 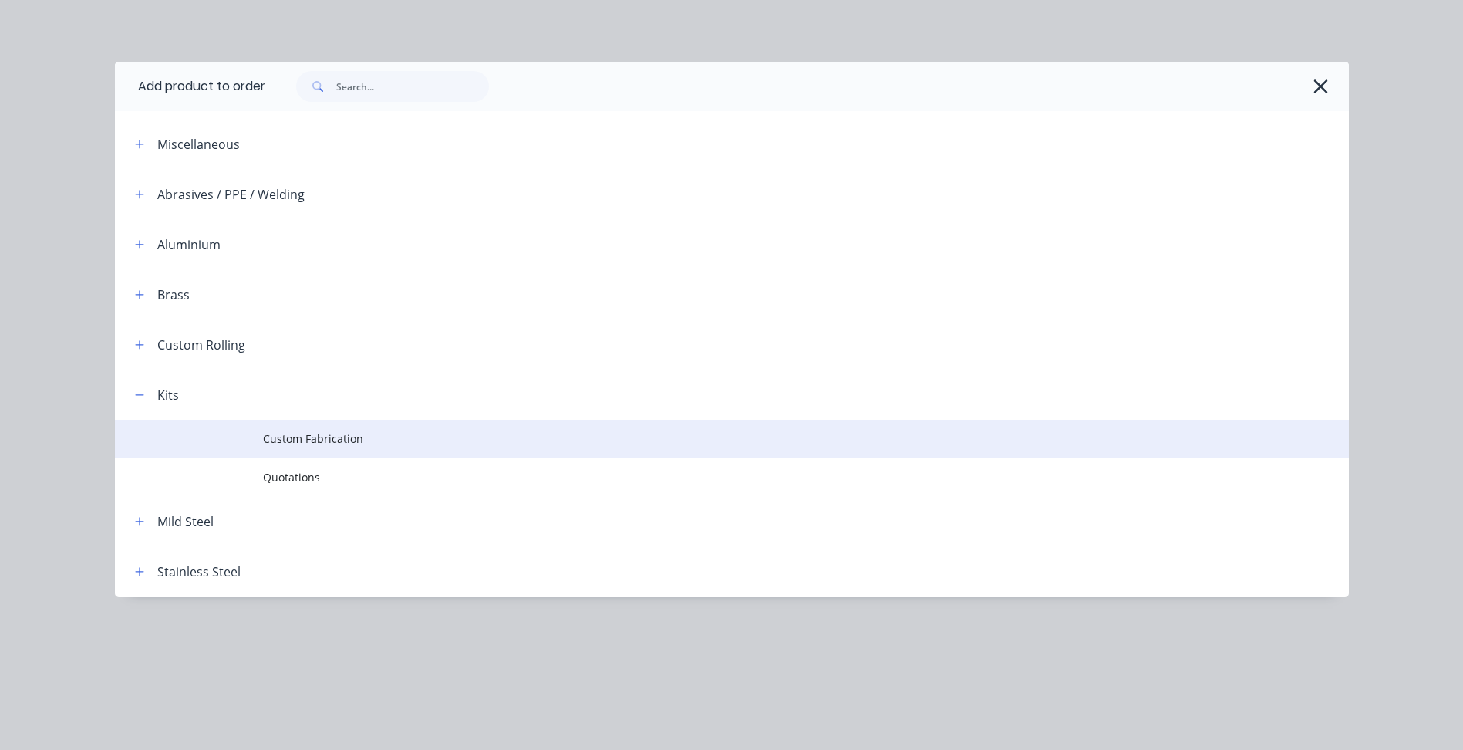 I want to click on div: Abrasives / PPE / Welding, so click(x=231, y=194).